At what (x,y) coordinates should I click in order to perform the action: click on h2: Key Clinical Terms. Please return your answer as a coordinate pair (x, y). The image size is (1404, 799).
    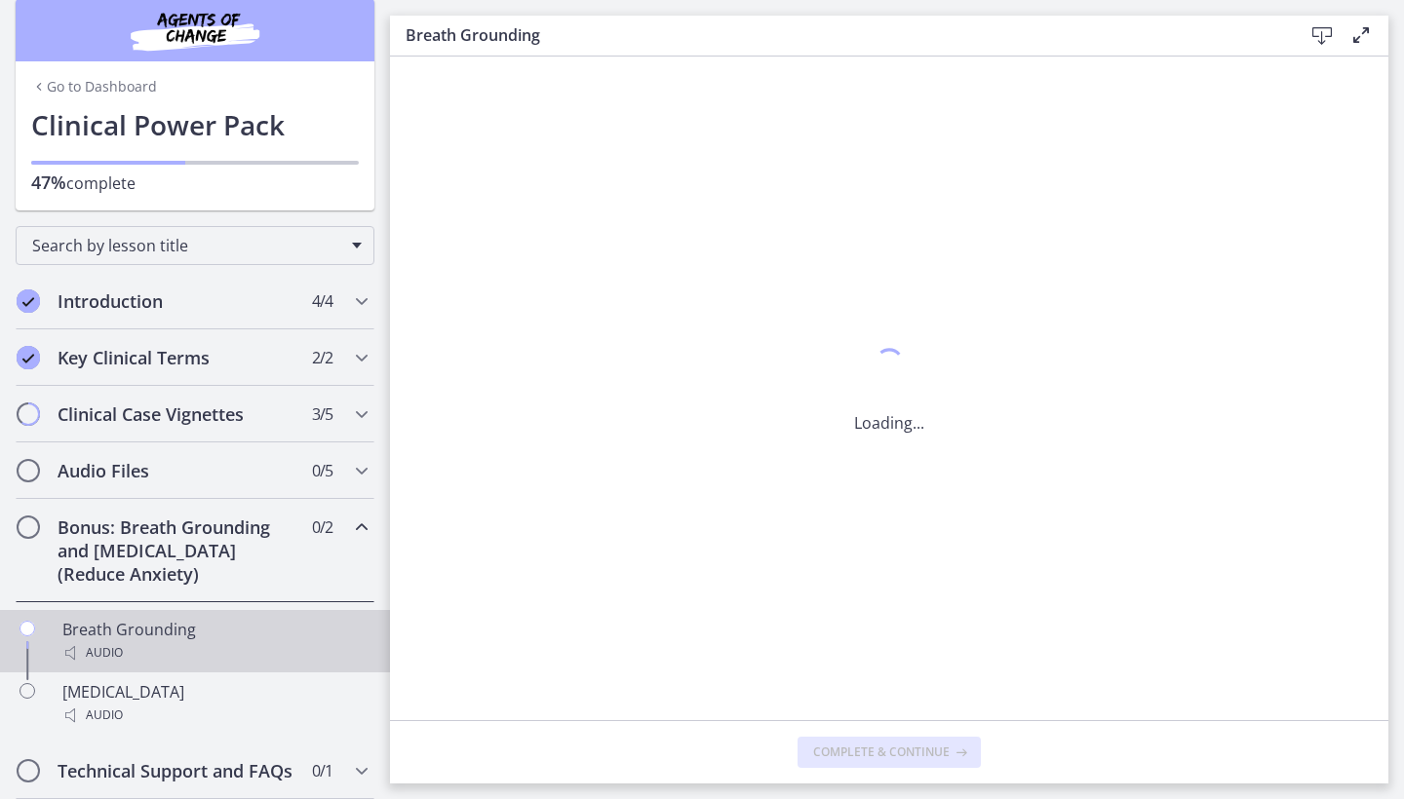
    Looking at the image, I should click on (176, 358).